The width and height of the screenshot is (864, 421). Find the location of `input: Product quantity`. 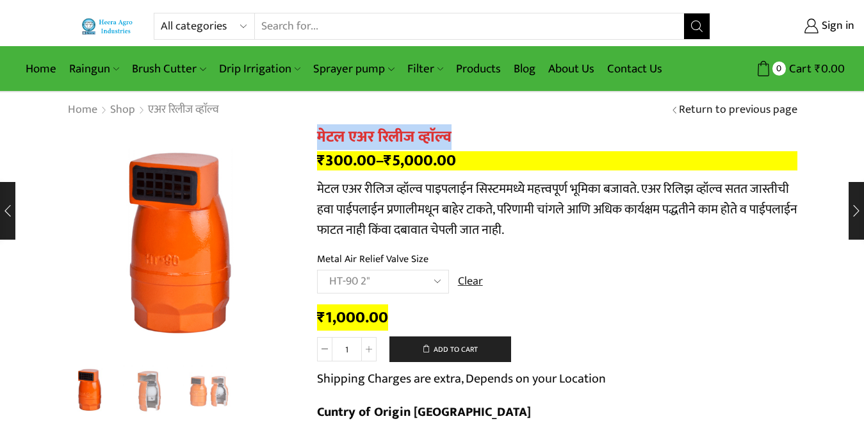

input: Product quantity is located at coordinates (346, 349).